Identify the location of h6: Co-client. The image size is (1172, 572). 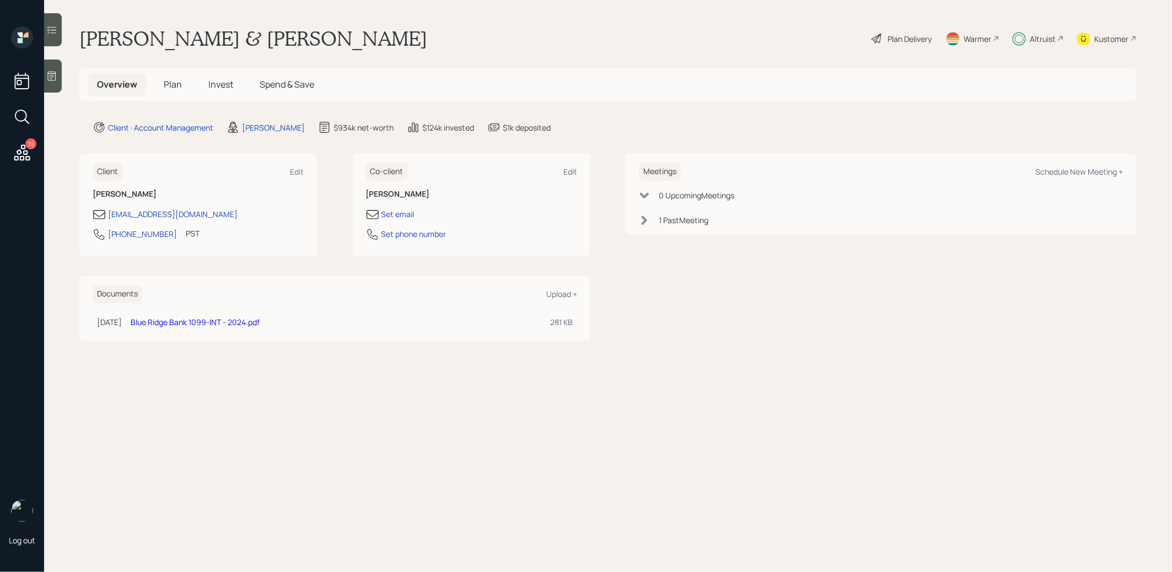
(387, 171).